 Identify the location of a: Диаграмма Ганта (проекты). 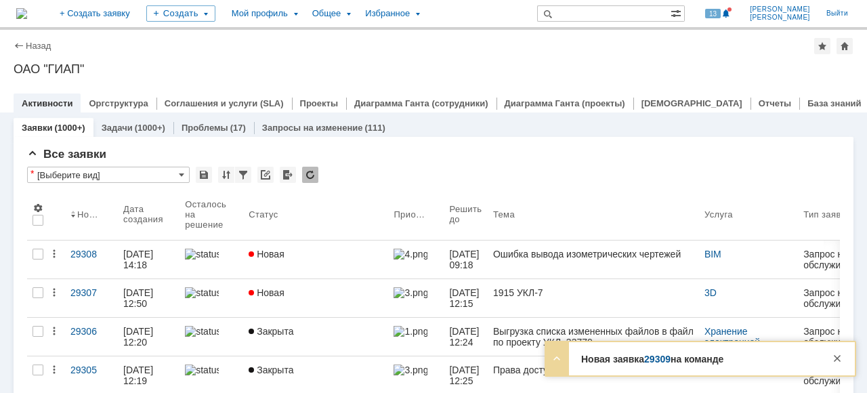
(565, 103).